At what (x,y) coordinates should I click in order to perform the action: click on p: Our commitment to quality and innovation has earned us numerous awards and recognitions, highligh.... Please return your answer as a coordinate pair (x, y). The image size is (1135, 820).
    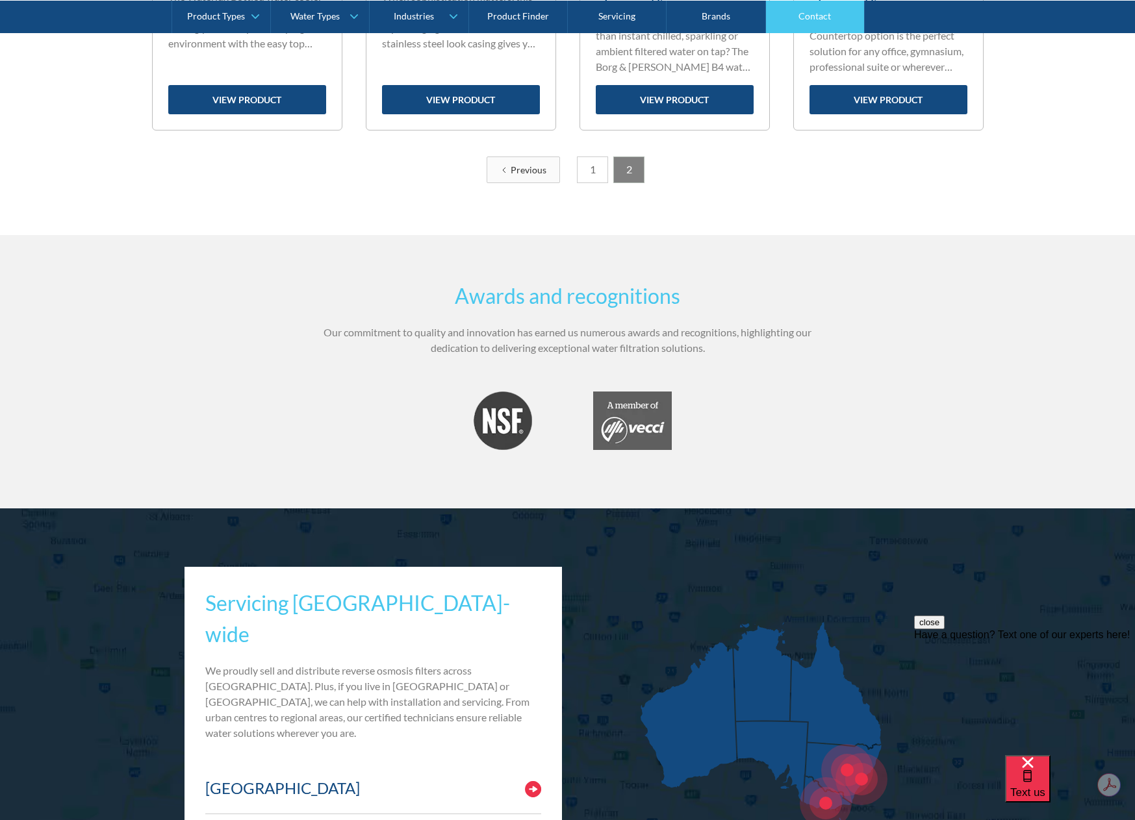
    Looking at the image, I should click on (568, 340).